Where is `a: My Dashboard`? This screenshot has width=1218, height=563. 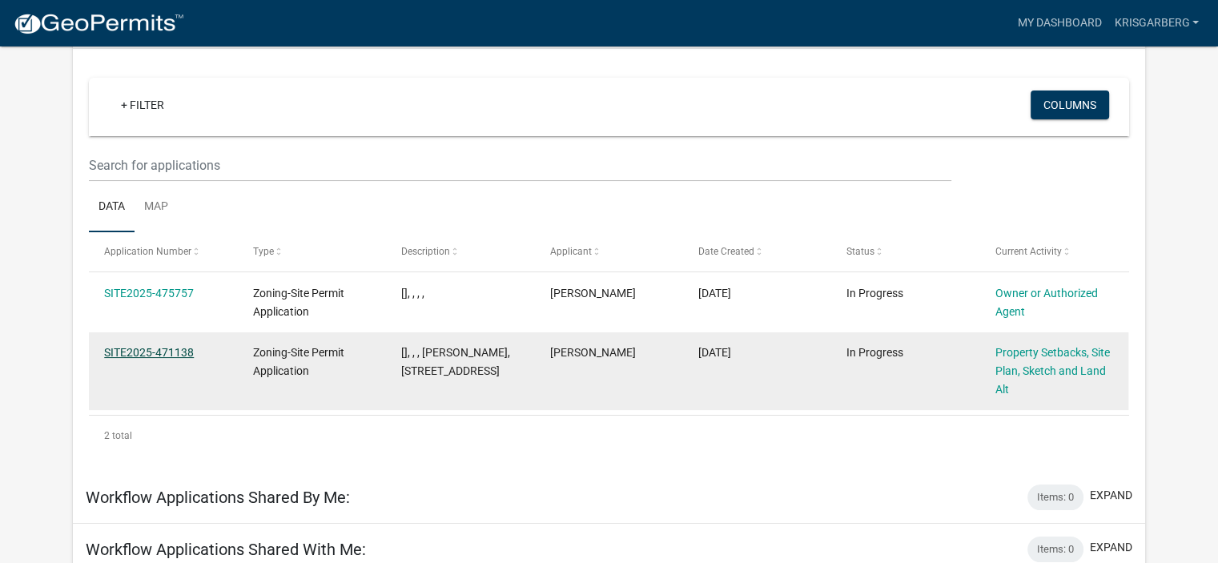
a: My Dashboard is located at coordinates (1059, 23).